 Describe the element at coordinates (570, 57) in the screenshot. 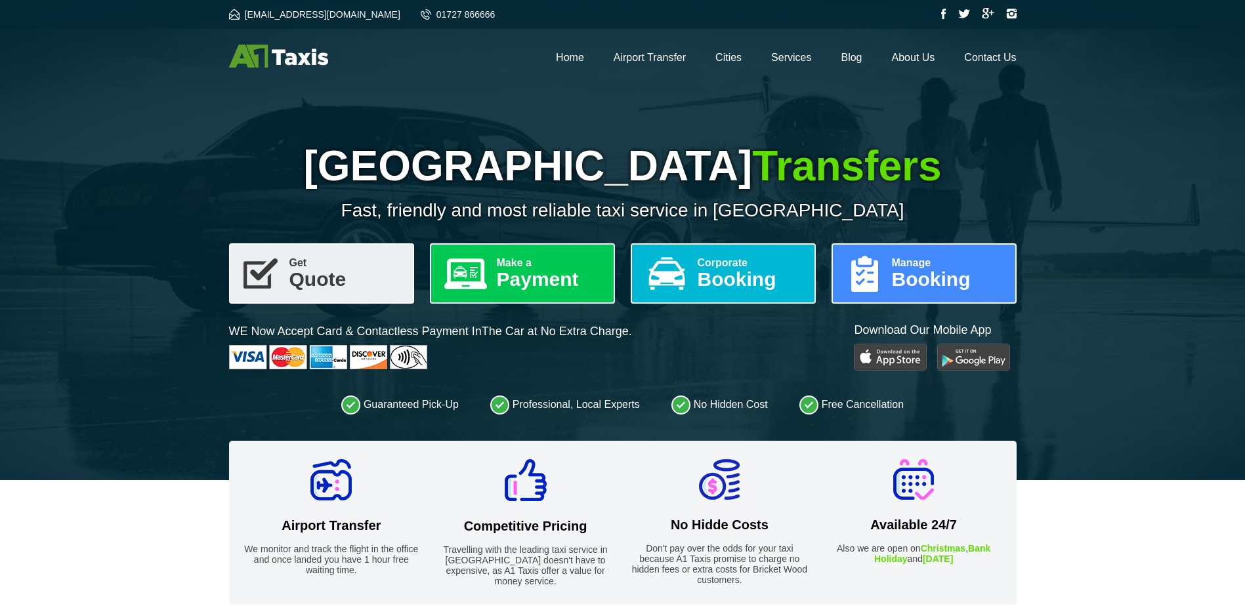

I see `a: Home` at that location.